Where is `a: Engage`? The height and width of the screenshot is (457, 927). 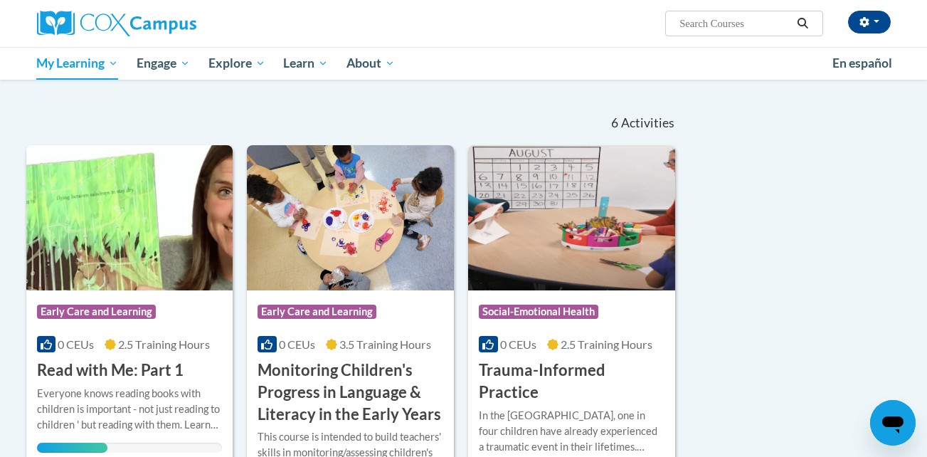
a: Engage is located at coordinates (163, 63).